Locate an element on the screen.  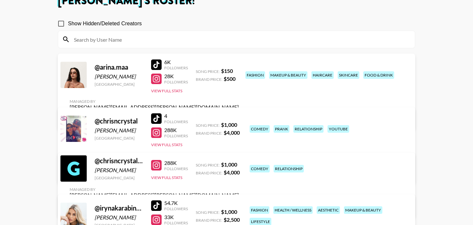
input: Search by User Name is located at coordinates (240, 39).